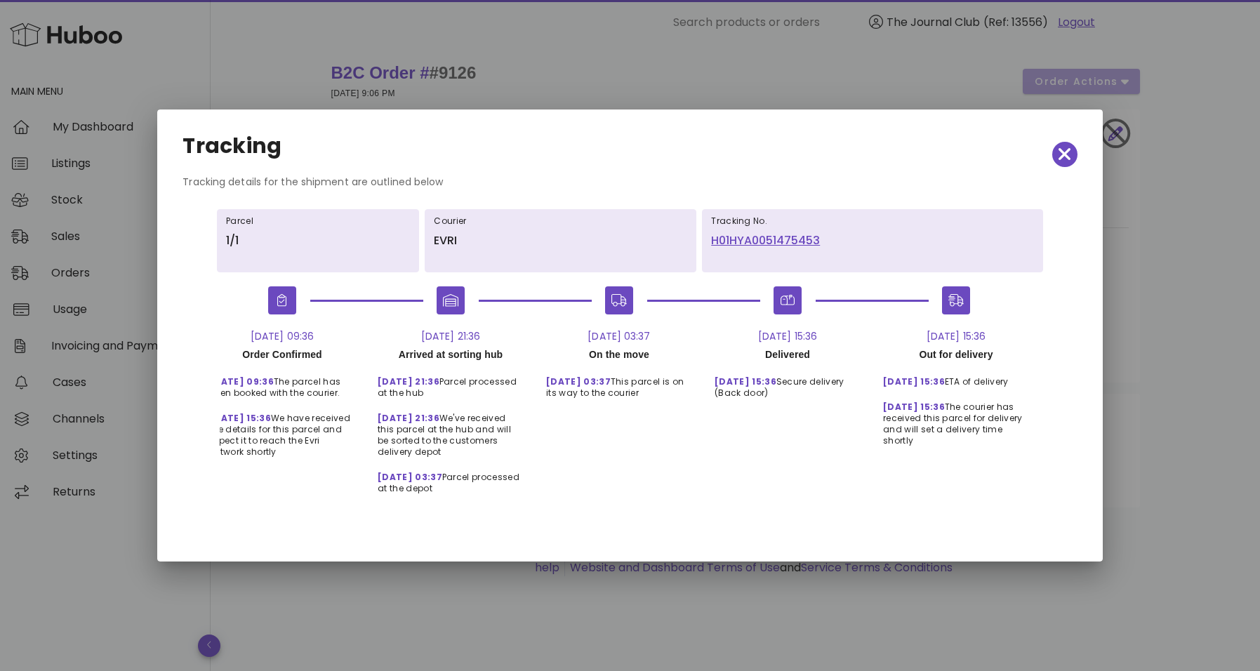  Describe the element at coordinates (956, 420) in the screenshot. I see `div: The courier has received this parcel for delivery and will set a delivery time shortly` at that location.